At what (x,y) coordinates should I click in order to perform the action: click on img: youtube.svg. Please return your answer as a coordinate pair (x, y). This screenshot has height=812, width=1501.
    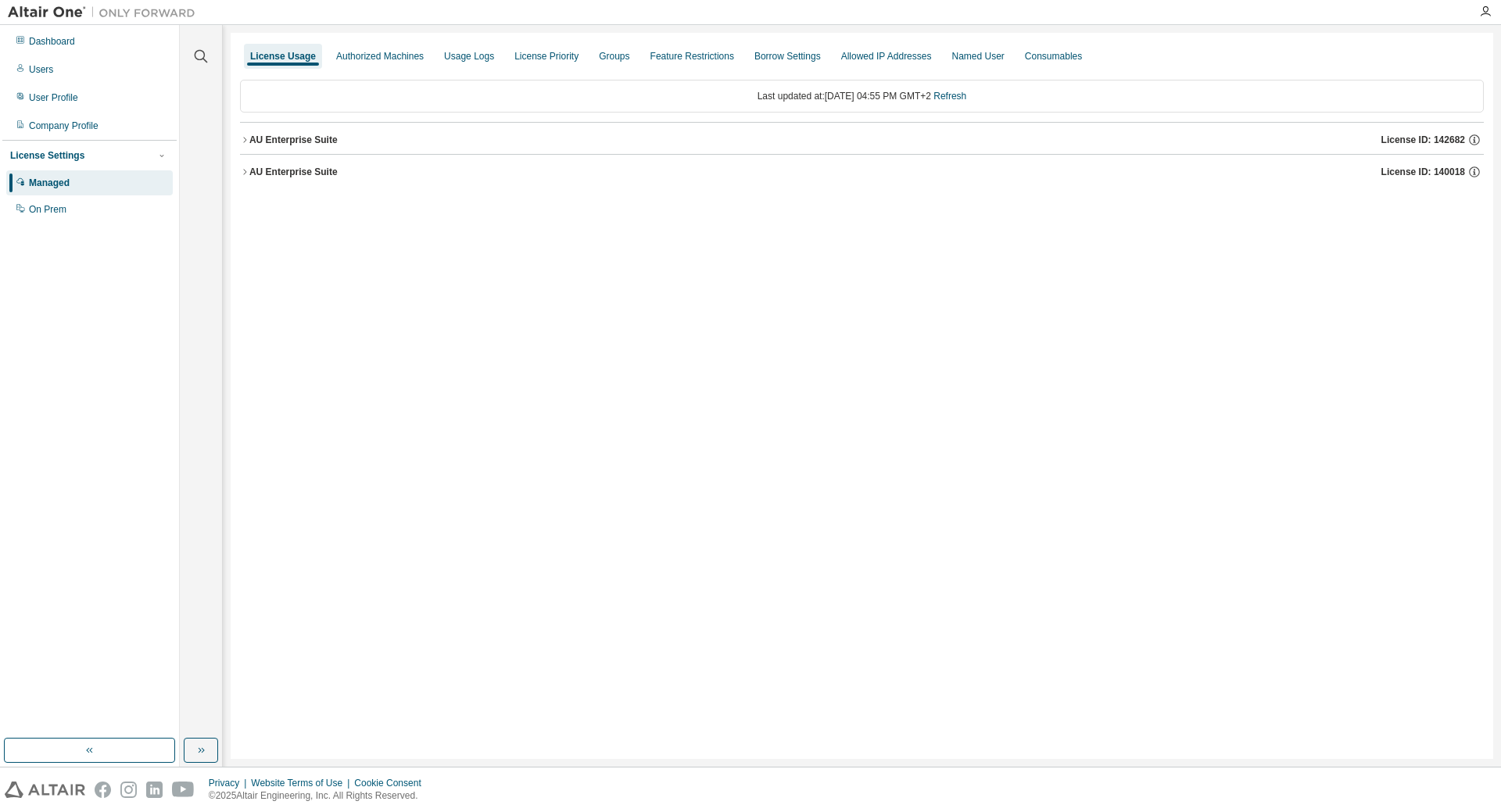
    Looking at the image, I should click on (183, 790).